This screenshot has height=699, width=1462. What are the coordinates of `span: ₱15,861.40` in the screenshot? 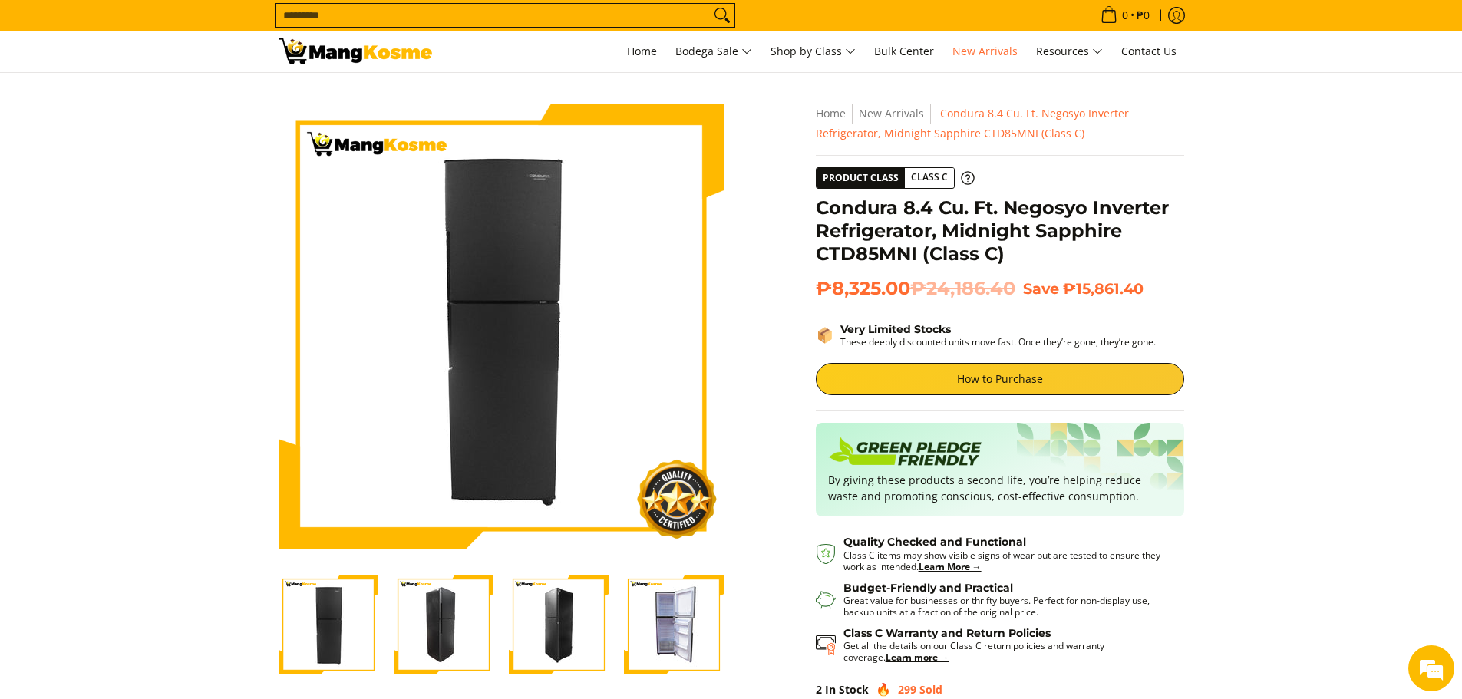 It's located at (1103, 289).